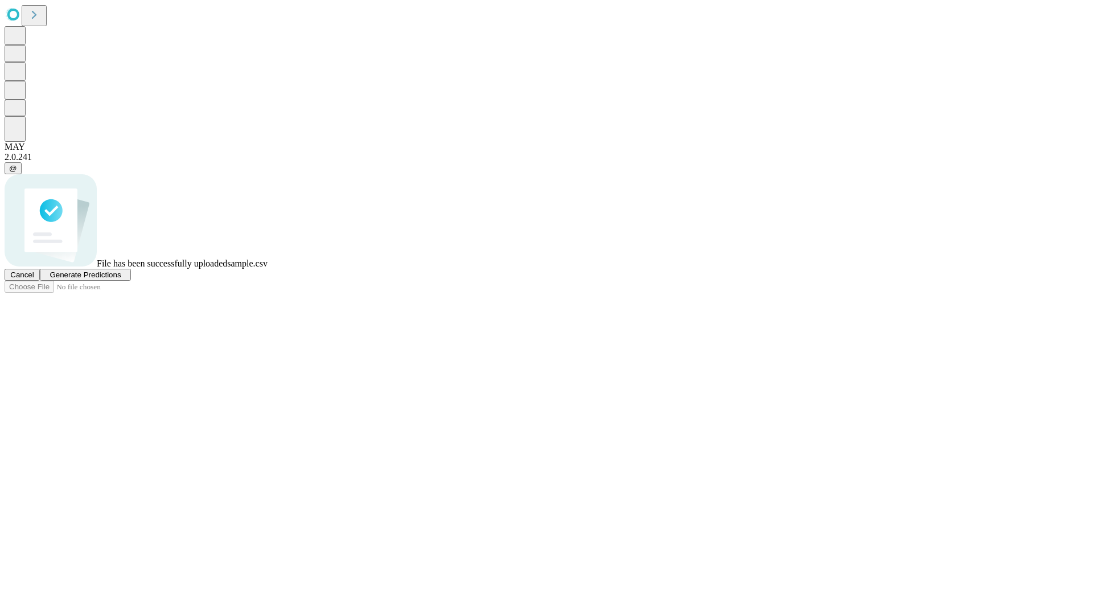 The width and height of the screenshot is (1093, 615). Describe the element at coordinates (22, 274) in the screenshot. I see `button: Cancel` at that location.